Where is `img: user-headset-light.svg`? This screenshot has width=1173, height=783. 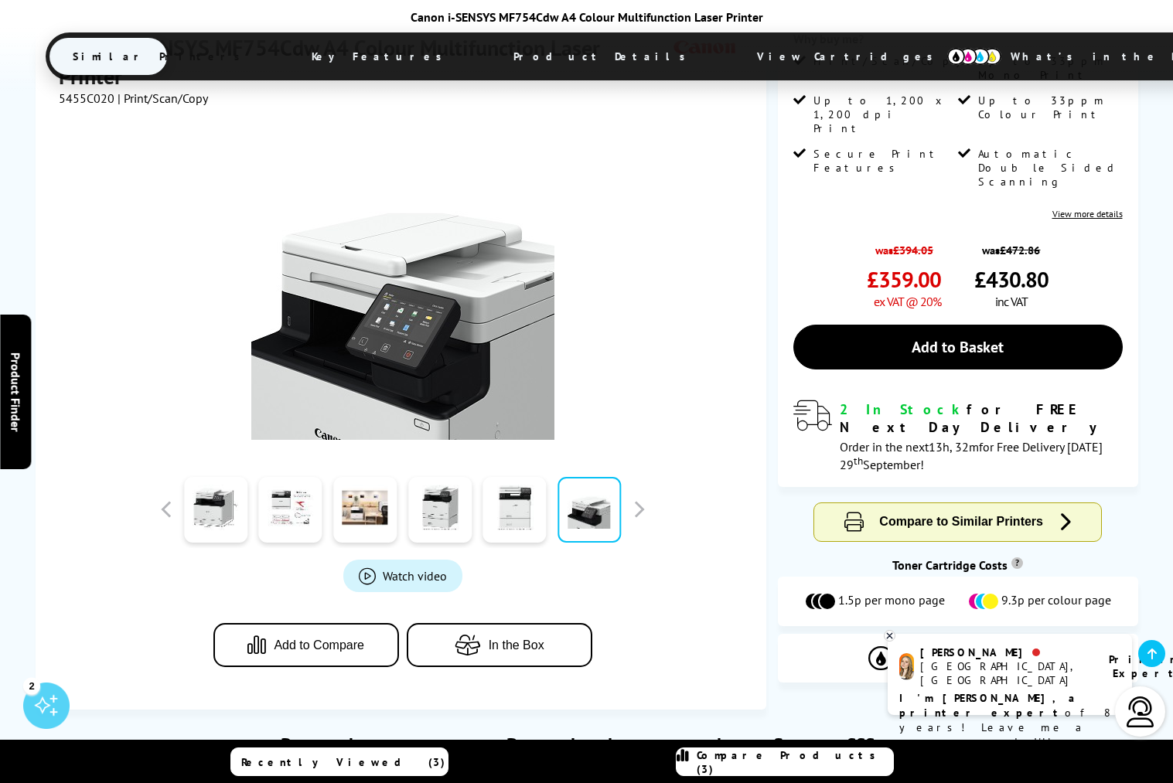 img: user-headset-light.svg is located at coordinates (1141, 712).